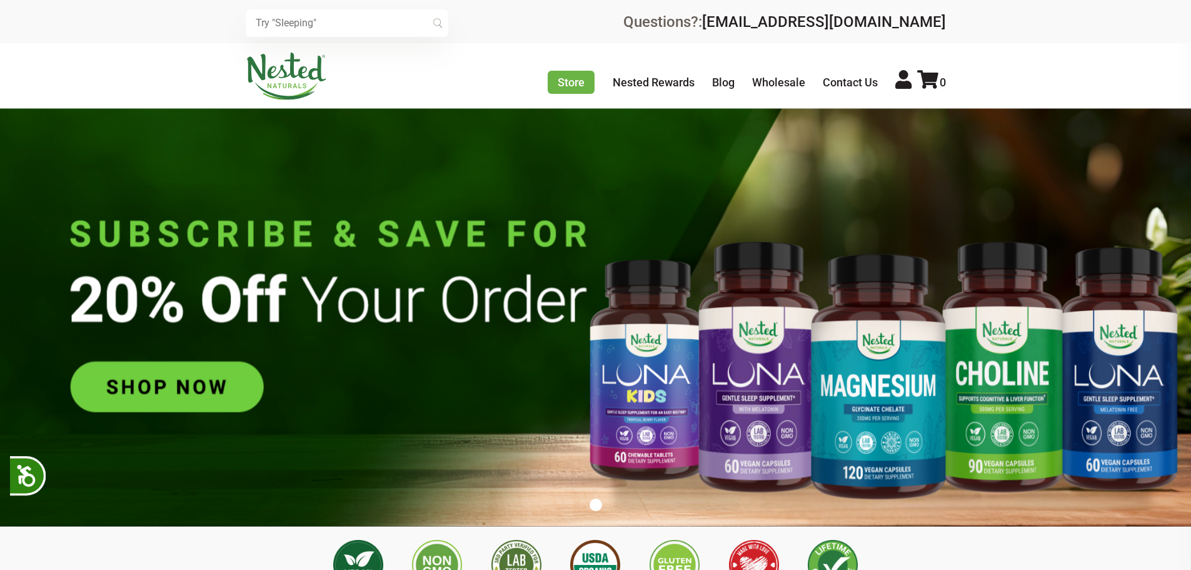 The image size is (1191, 570). Describe the element at coordinates (347, 23) in the screenshot. I see `input: Try "Sleeping"` at that location.